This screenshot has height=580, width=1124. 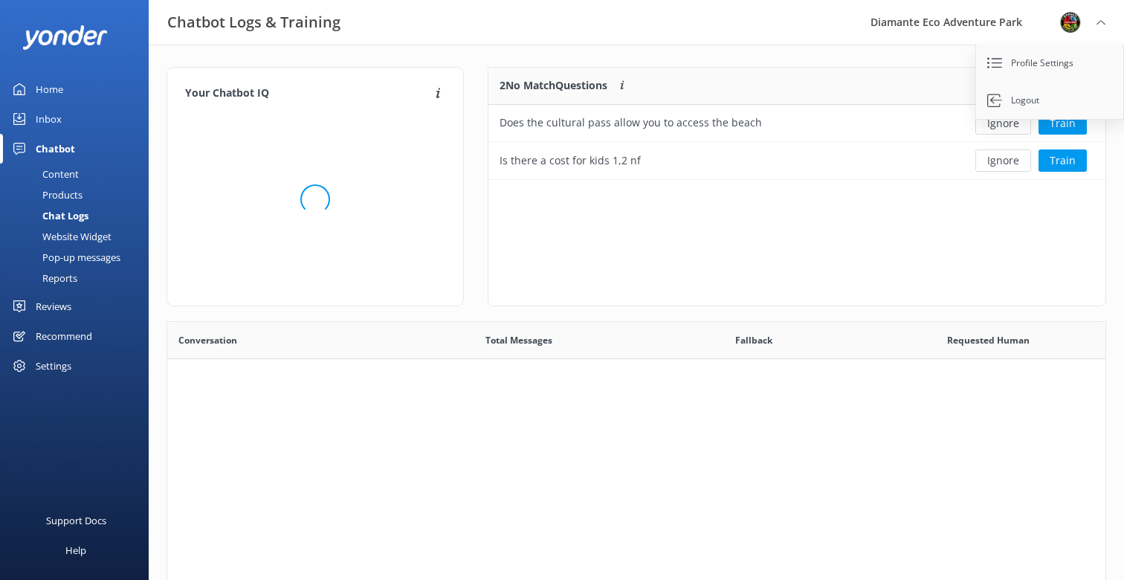 What do you see at coordinates (553, 85) in the screenshot?
I see `p: 2 No Match Questions` at bounding box center [553, 85].